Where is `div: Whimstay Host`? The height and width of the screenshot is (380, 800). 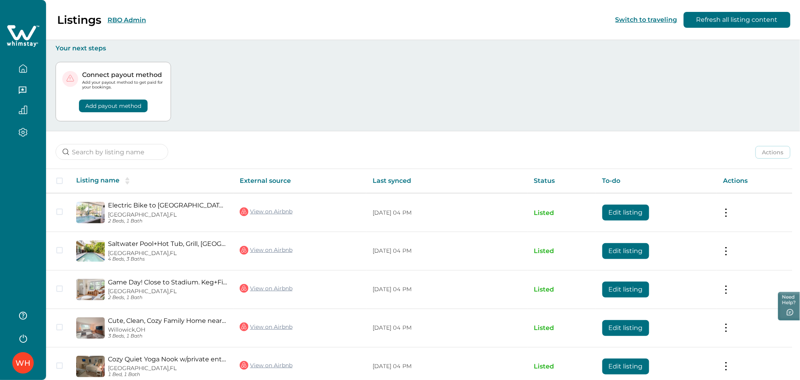
div: Whimstay Host is located at coordinates (23, 363).